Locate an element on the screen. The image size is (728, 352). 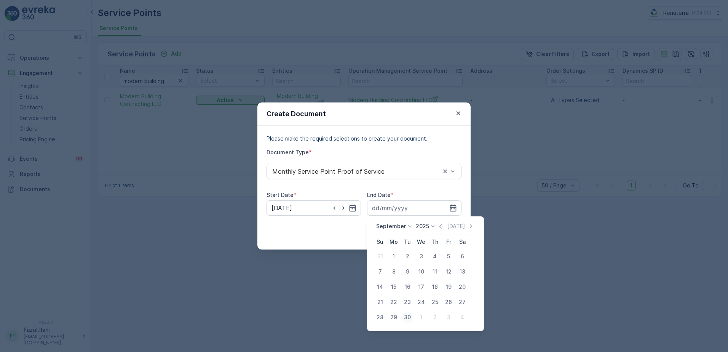
div: 9 is located at coordinates (408, 272).